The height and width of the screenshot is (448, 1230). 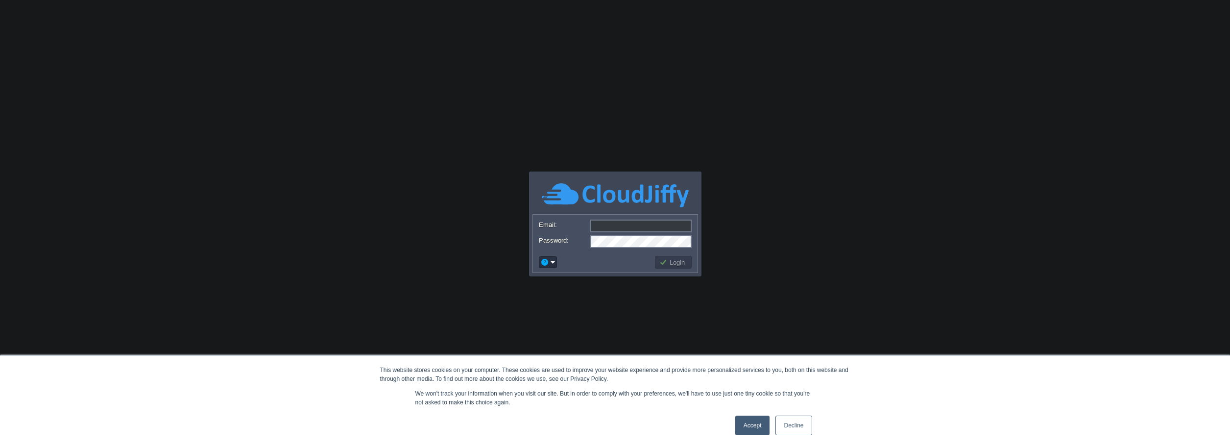 I want to click on img: CloudJiffy, so click(x=615, y=195).